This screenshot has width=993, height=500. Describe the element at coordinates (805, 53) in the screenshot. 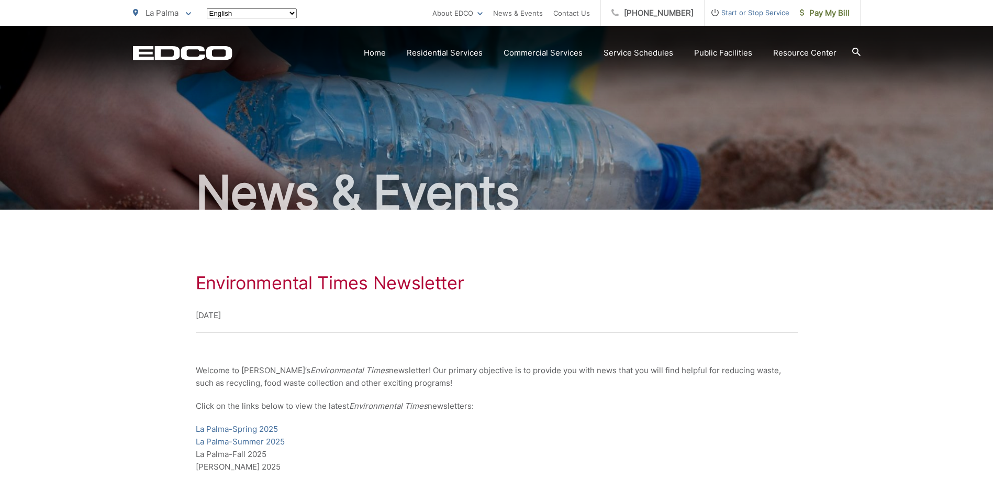

I see `a: Resource Center` at that location.